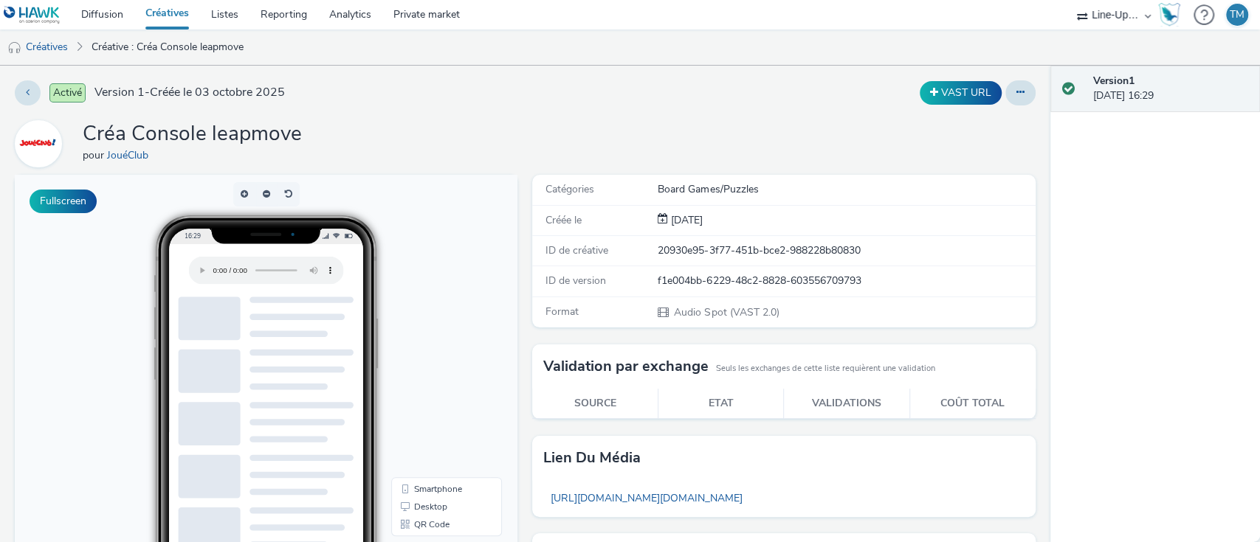  What do you see at coordinates (576, 250) in the screenshot?
I see `span: ID de créative` at bounding box center [576, 250].